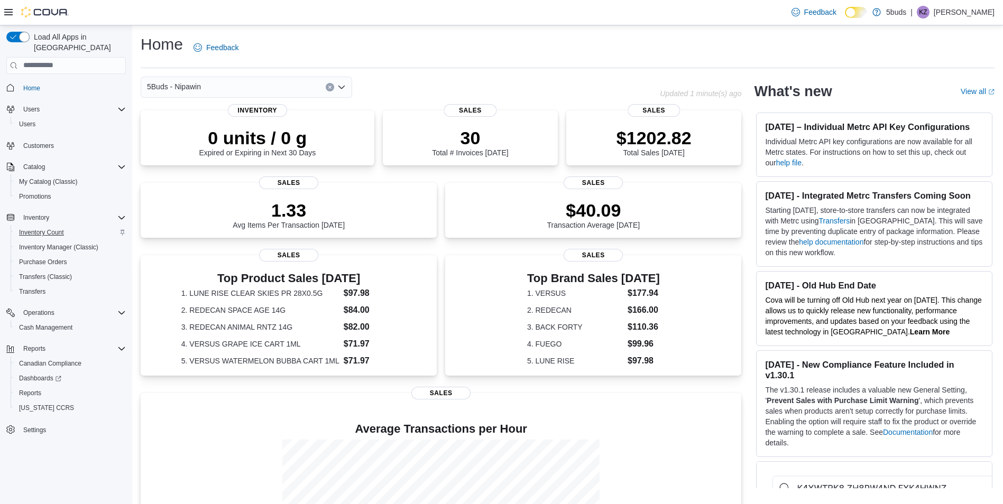 This screenshot has width=1003, height=504. Describe the element at coordinates (41, 233) in the screenshot. I see `a: Inventory Count` at that location.